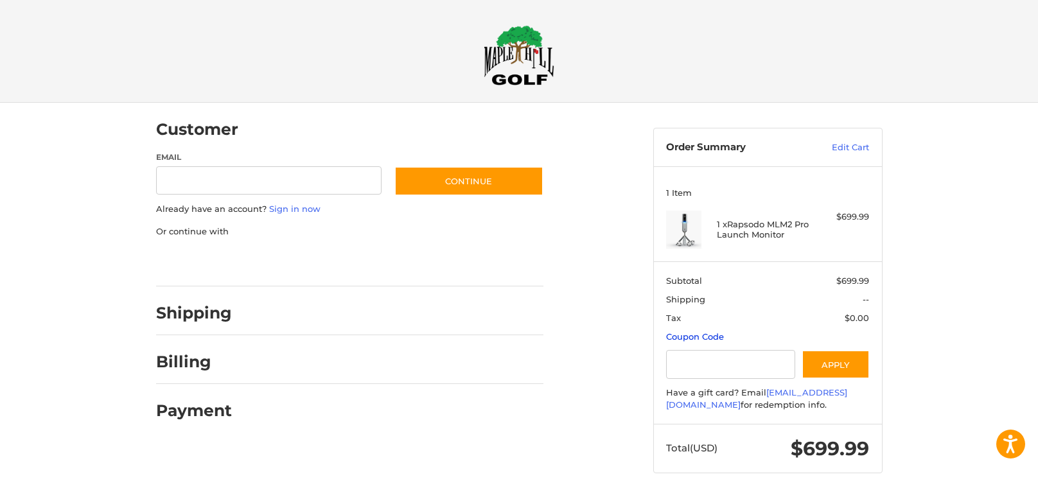 The width and height of the screenshot is (1038, 497). What do you see at coordinates (835, 364) in the screenshot?
I see `button: Apply` at bounding box center [835, 364].